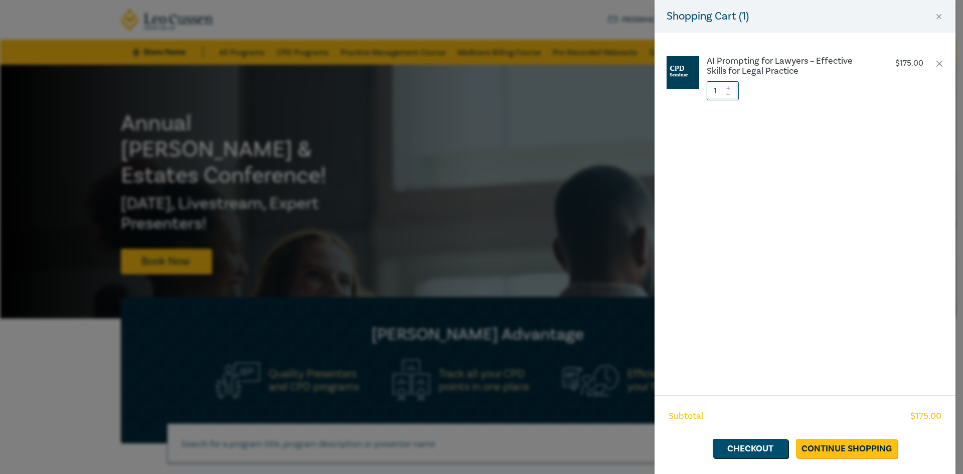 The image size is (963, 474). Describe the element at coordinates (790, 66) in the screenshot. I see `h6: AI Prompting for Lawyers – Effective Skills for Legal Practice` at that location.